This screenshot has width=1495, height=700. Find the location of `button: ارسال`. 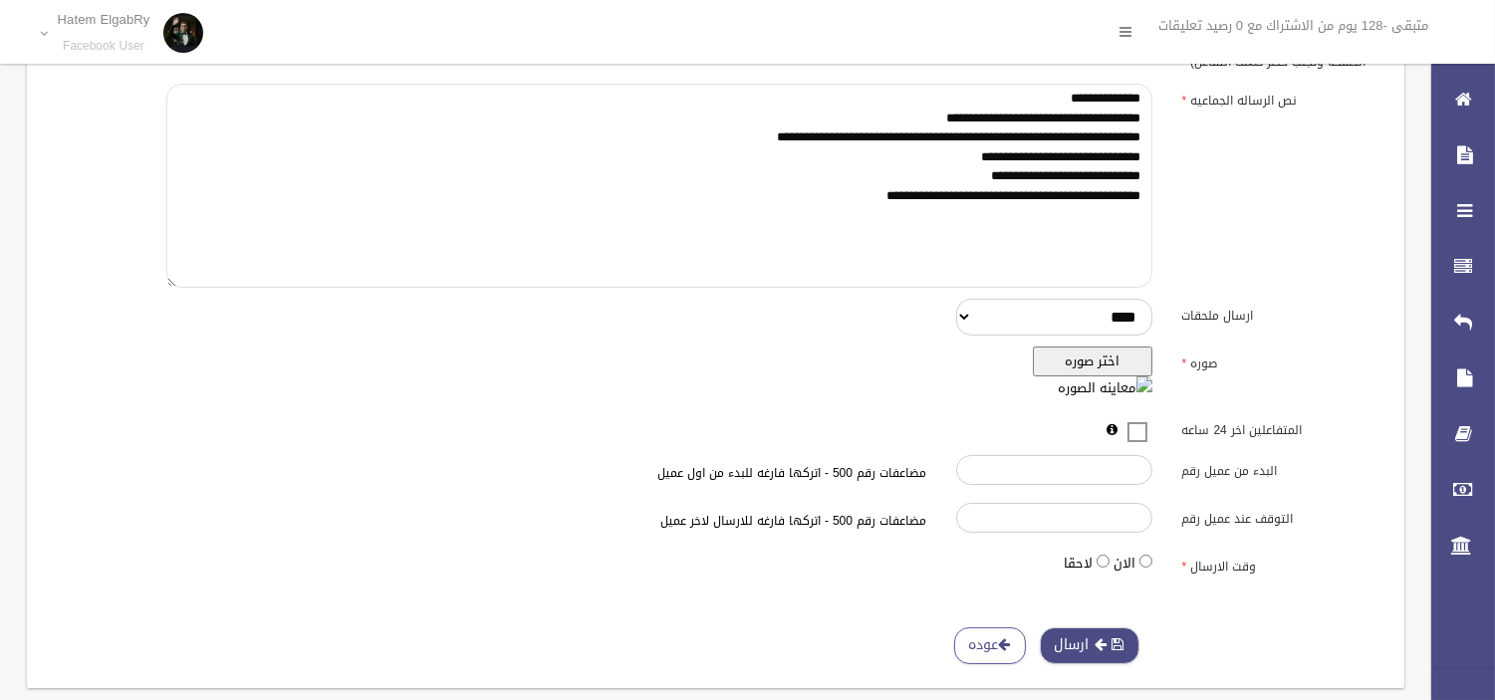

button: ارسال is located at coordinates (1090, 645).